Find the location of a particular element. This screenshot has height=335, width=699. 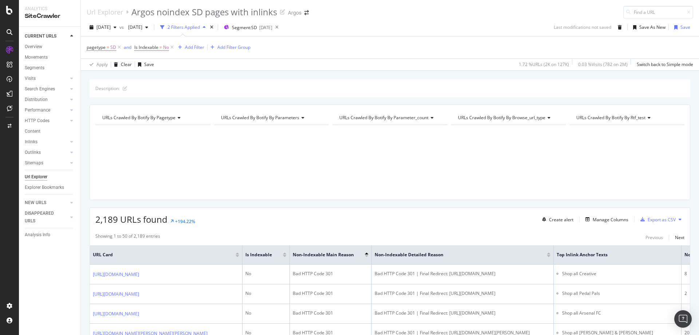

div: Movements is located at coordinates (36, 57).